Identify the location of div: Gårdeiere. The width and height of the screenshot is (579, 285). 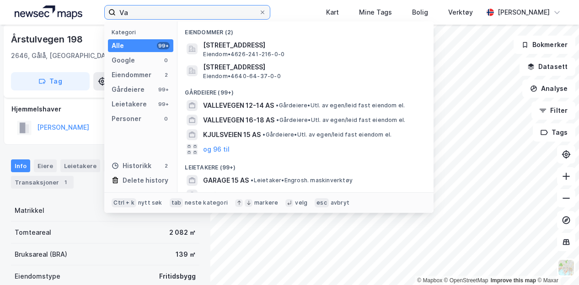
(128, 90).